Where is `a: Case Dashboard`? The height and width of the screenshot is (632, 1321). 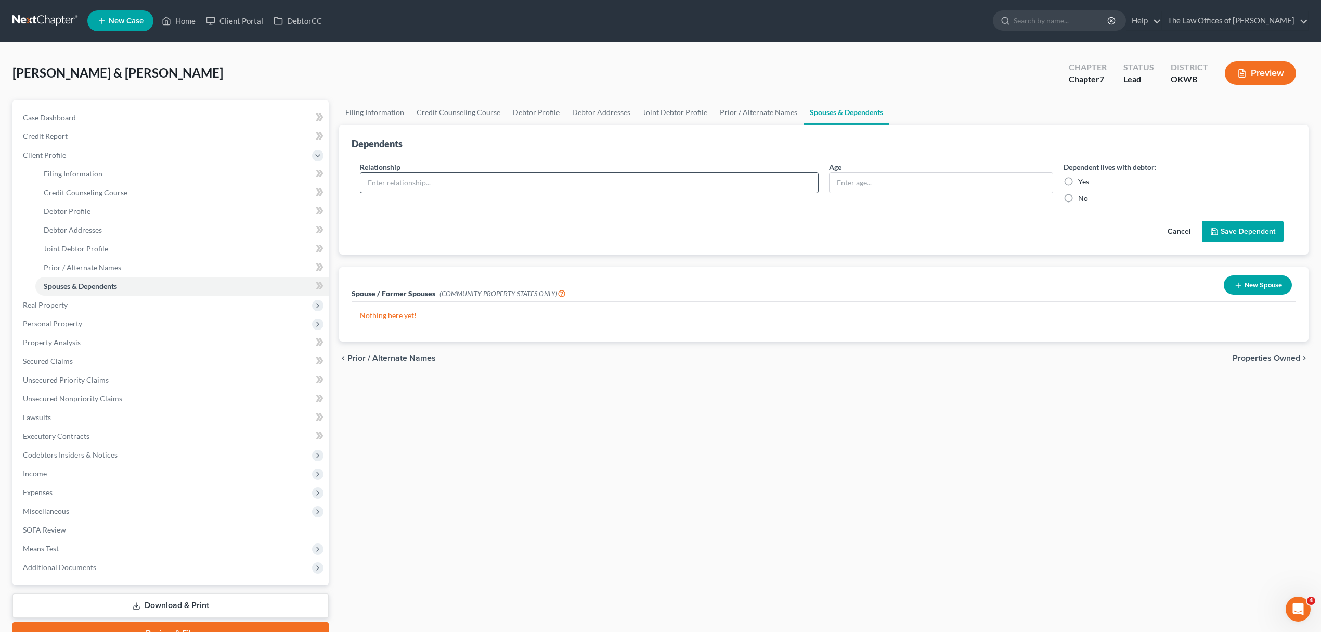 a: Case Dashboard is located at coordinates (172, 118).